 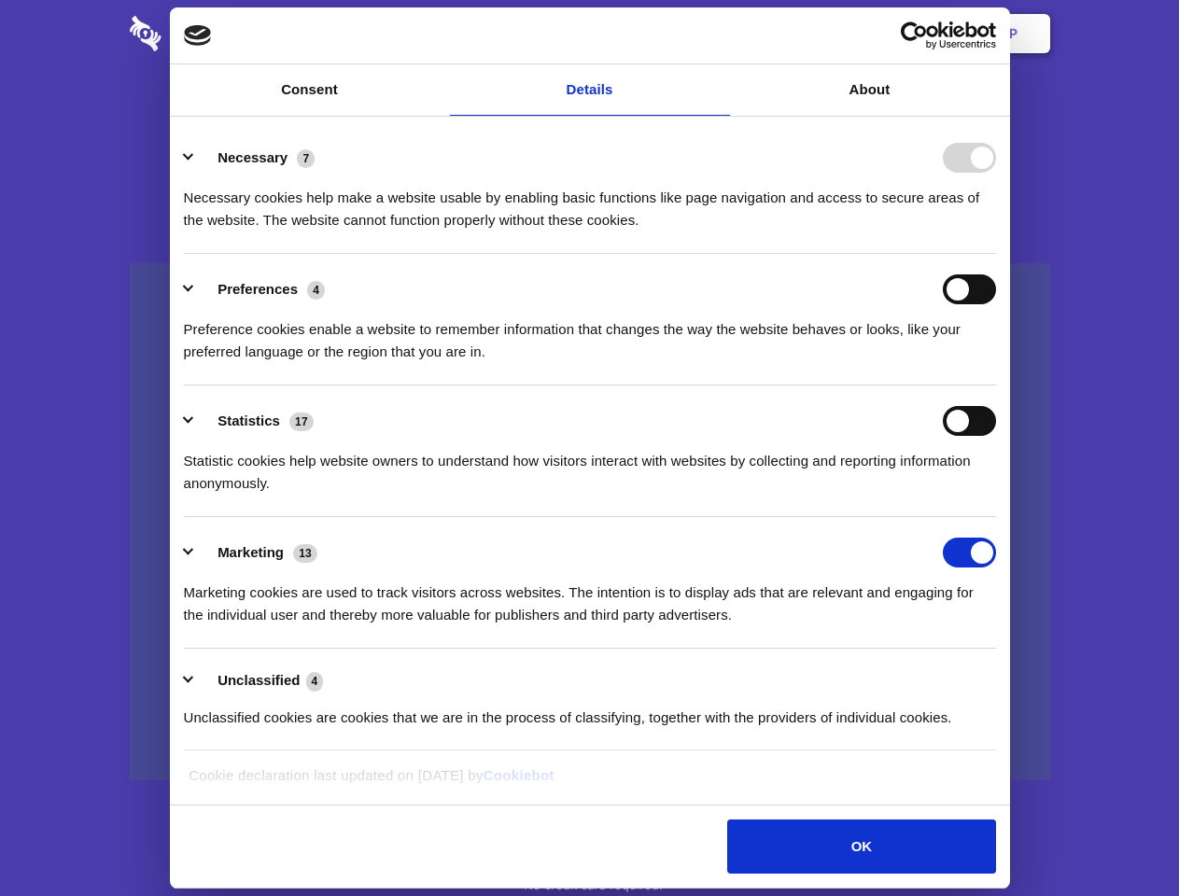 What do you see at coordinates (305, 159) in the screenshot?
I see `span: 7` at bounding box center [305, 159].